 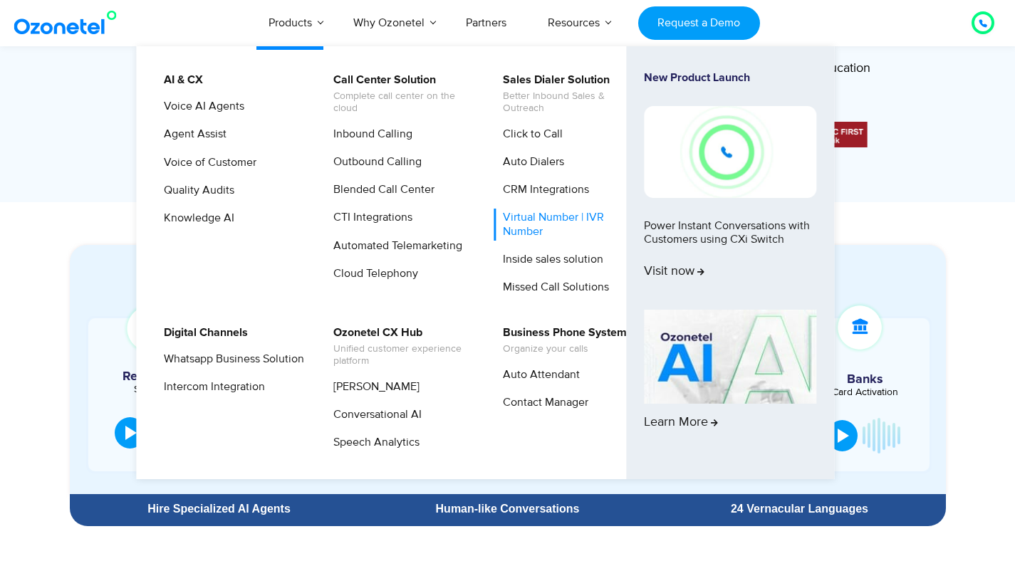 I want to click on a: Intercom Integration, so click(x=211, y=387).